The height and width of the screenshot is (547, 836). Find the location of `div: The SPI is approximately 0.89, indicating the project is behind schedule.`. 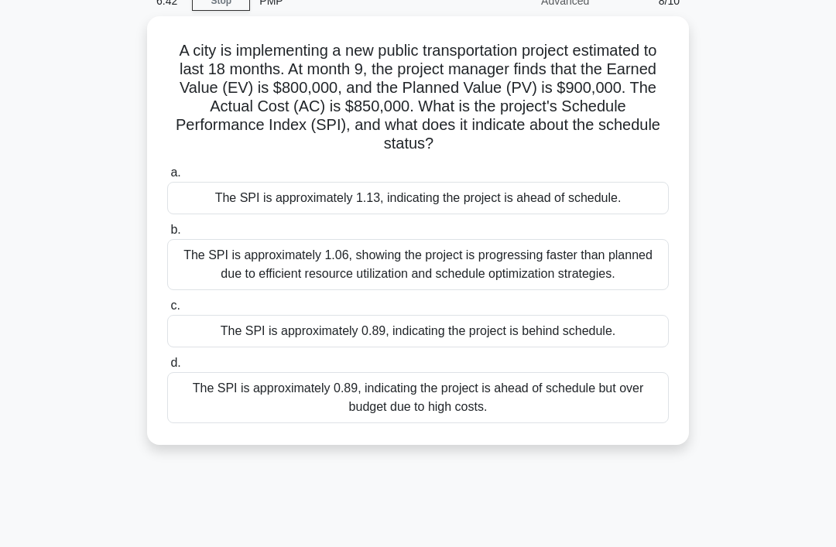

div: The SPI is approximately 0.89, indicating the project is behind schedule. is located at coordinates (418, 331).